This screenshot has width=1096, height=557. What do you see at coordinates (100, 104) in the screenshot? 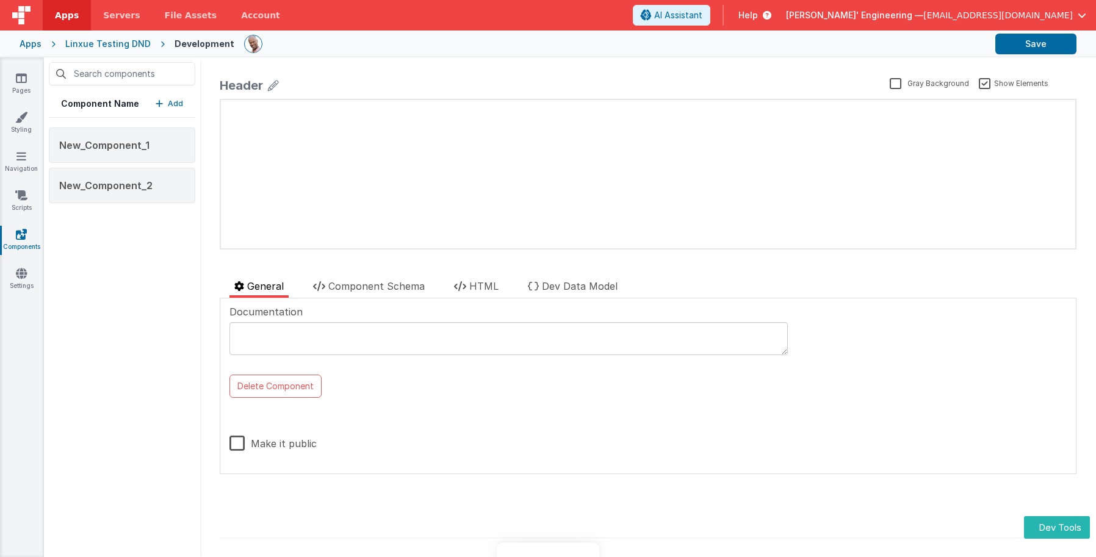
I see `h5: Component Name` at bounding box center [100, 104].